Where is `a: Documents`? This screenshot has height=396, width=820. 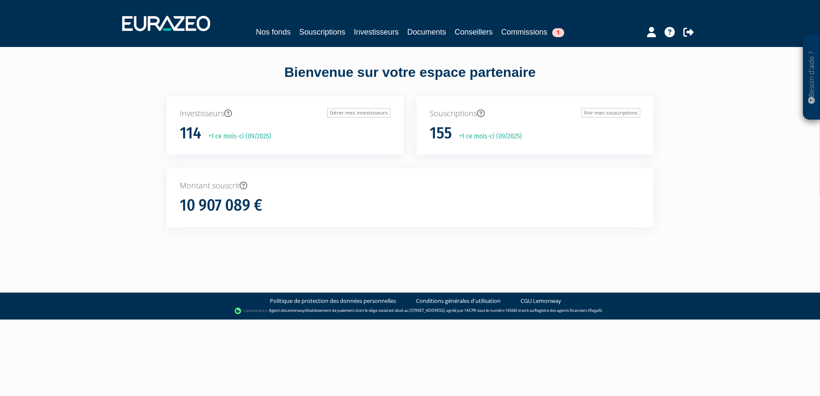 a: Documents is located at coordinates (427, 32).